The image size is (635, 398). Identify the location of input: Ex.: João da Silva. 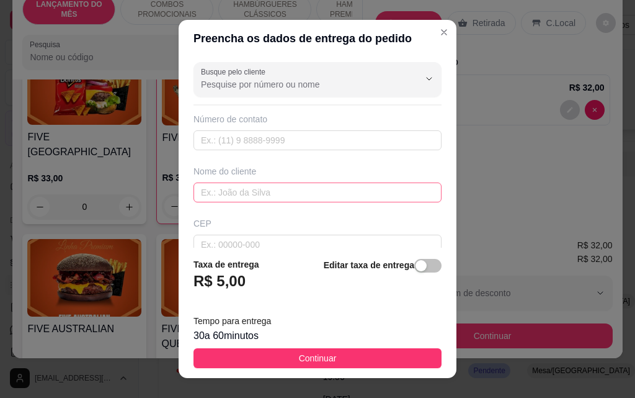
(318, 192).